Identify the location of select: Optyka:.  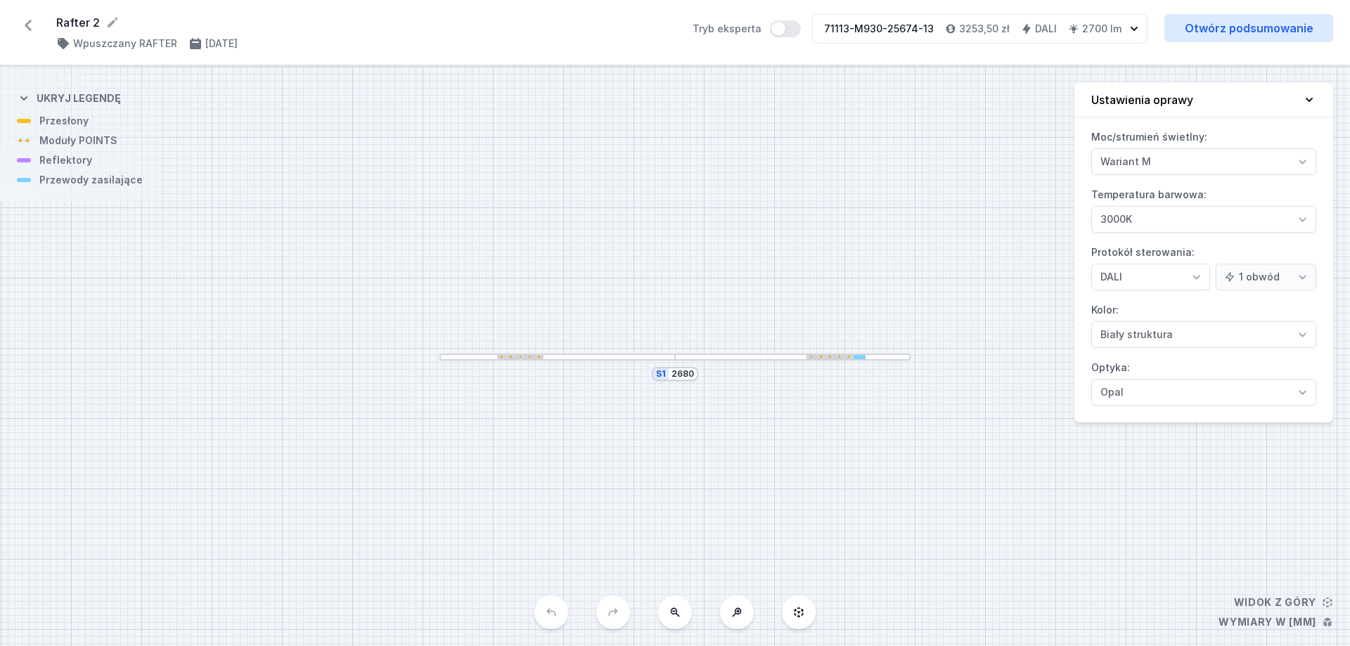
(1204, 392).